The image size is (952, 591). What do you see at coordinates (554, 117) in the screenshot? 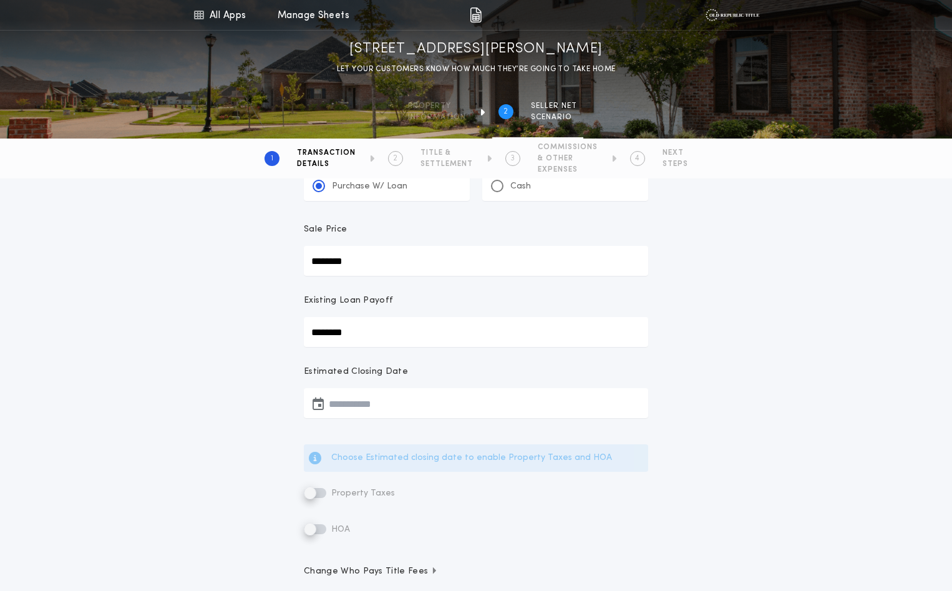
I see `span: SCENARIO` at bounding box center [554, 117].